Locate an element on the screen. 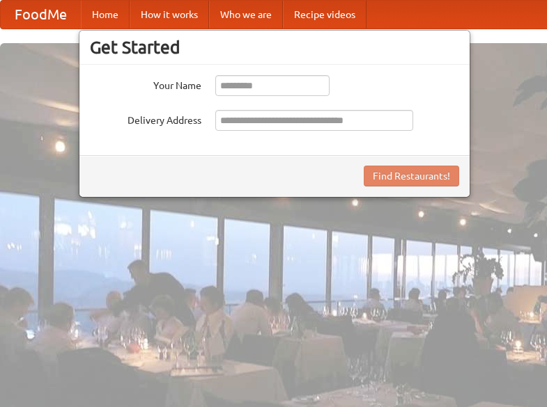 The height and width of the screenshot is (407, 547). button: Find Restaurants! is located at coordinates (411, 176).